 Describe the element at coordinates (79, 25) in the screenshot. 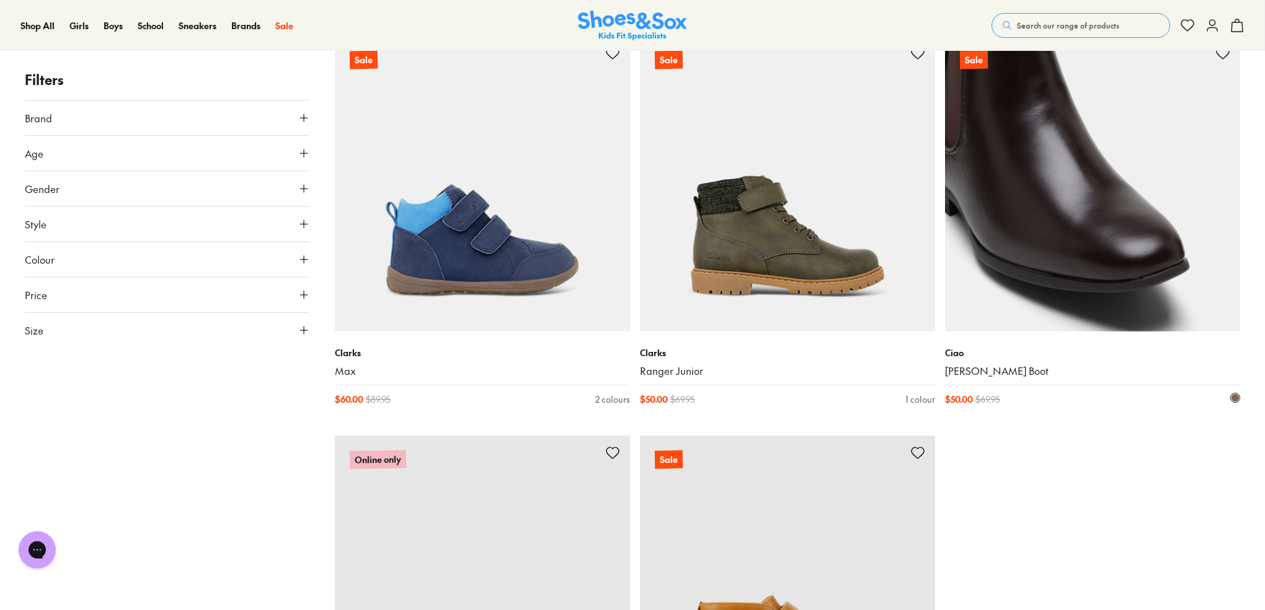

I see `a: Girls` at that location.